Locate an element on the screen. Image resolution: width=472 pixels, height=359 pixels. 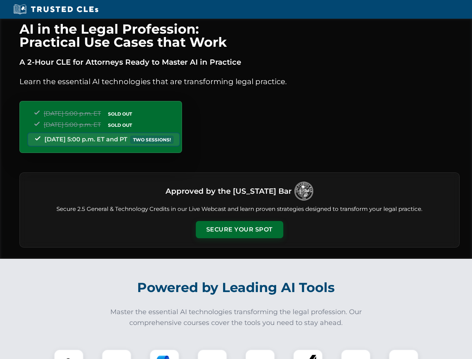
img: Logo is located at coordinates (304, 191).